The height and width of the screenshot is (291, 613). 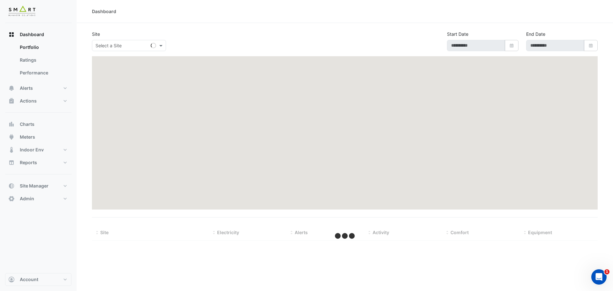 I want to click on label: Site, so click(x=96, y=34).